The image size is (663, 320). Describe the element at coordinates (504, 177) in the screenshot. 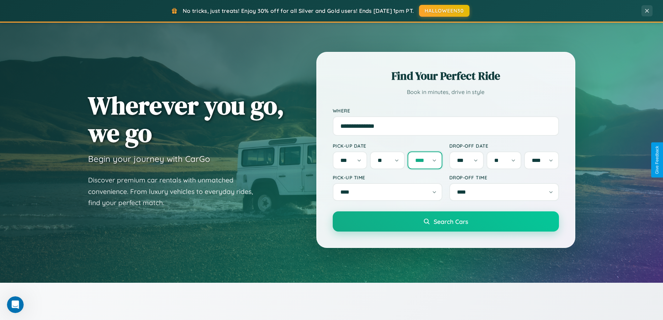

I see `label: Drop-off Time` at that location.